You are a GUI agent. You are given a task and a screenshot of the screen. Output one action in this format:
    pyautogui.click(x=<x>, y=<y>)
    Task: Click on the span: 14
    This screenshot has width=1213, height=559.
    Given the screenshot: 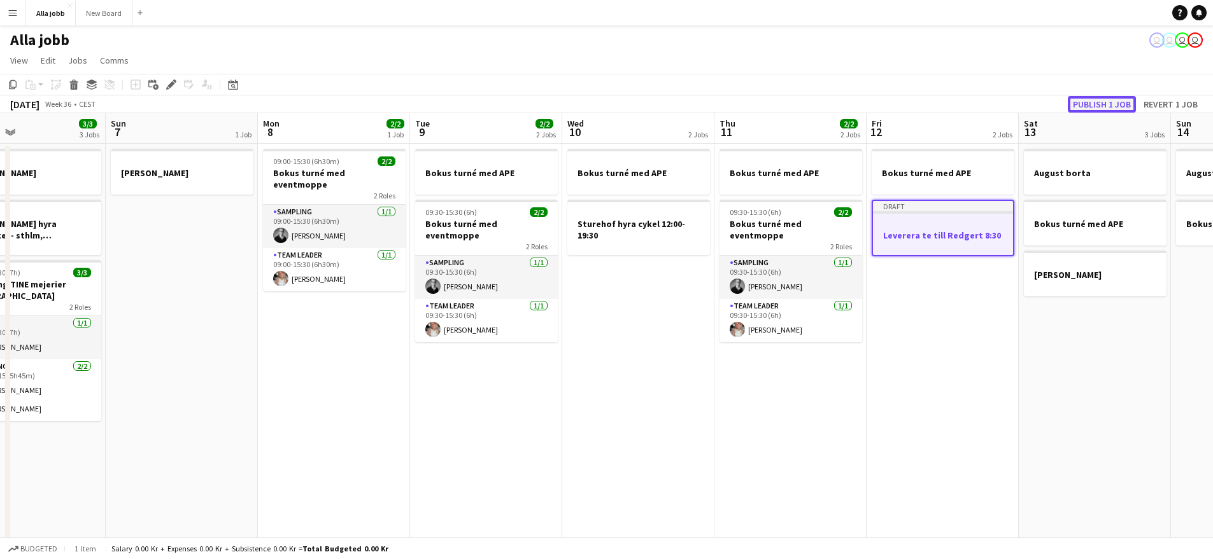 What is the action you would take?
    pyautogui.click(x=1182, y=132)
    